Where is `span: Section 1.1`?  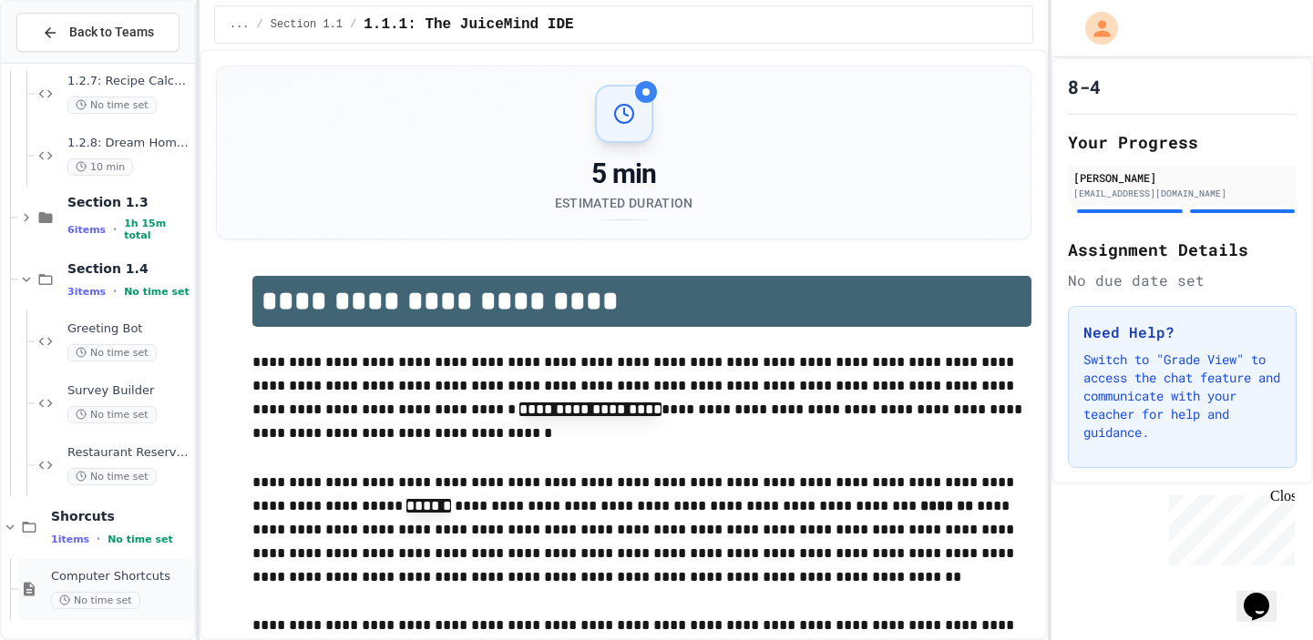
span: Section 1.1 is located at coordinates (306, 25).